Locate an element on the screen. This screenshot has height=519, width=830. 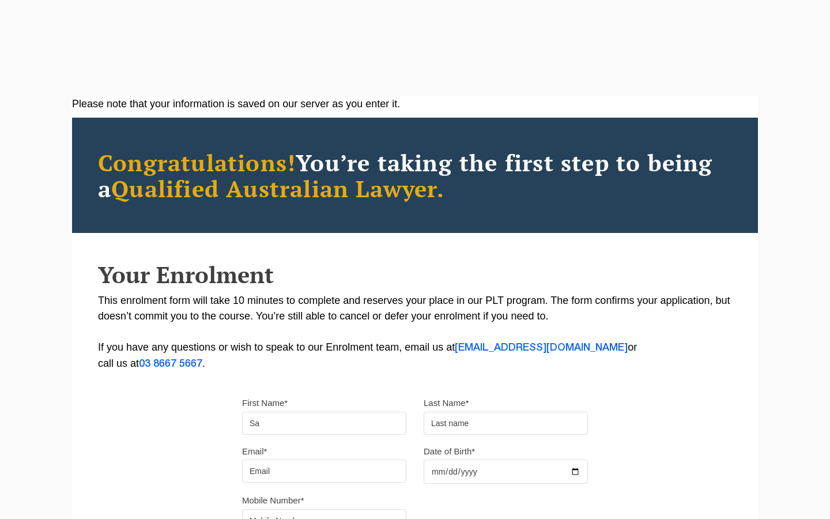
div: Please note that your information is saved on our server as you enter it. is located at coordinates (415, 104).